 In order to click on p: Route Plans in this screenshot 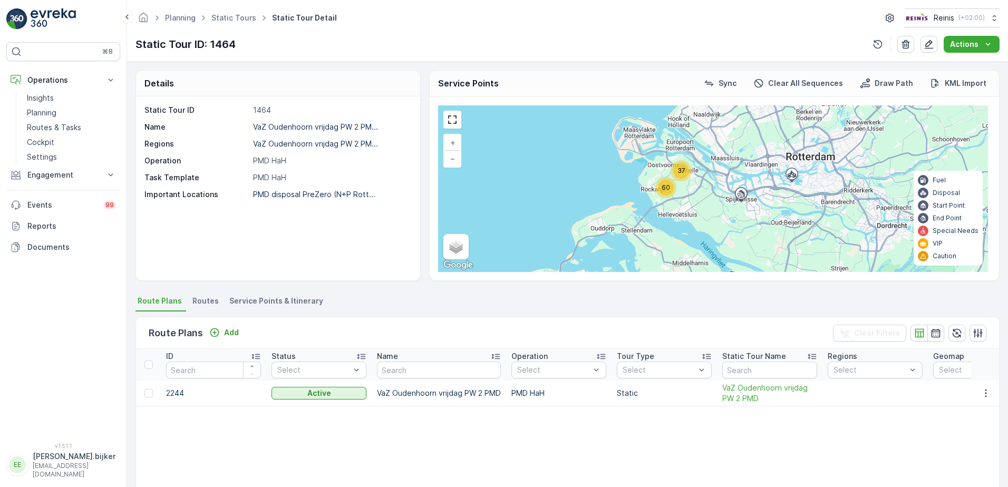, I will do `click(176, 333)`.